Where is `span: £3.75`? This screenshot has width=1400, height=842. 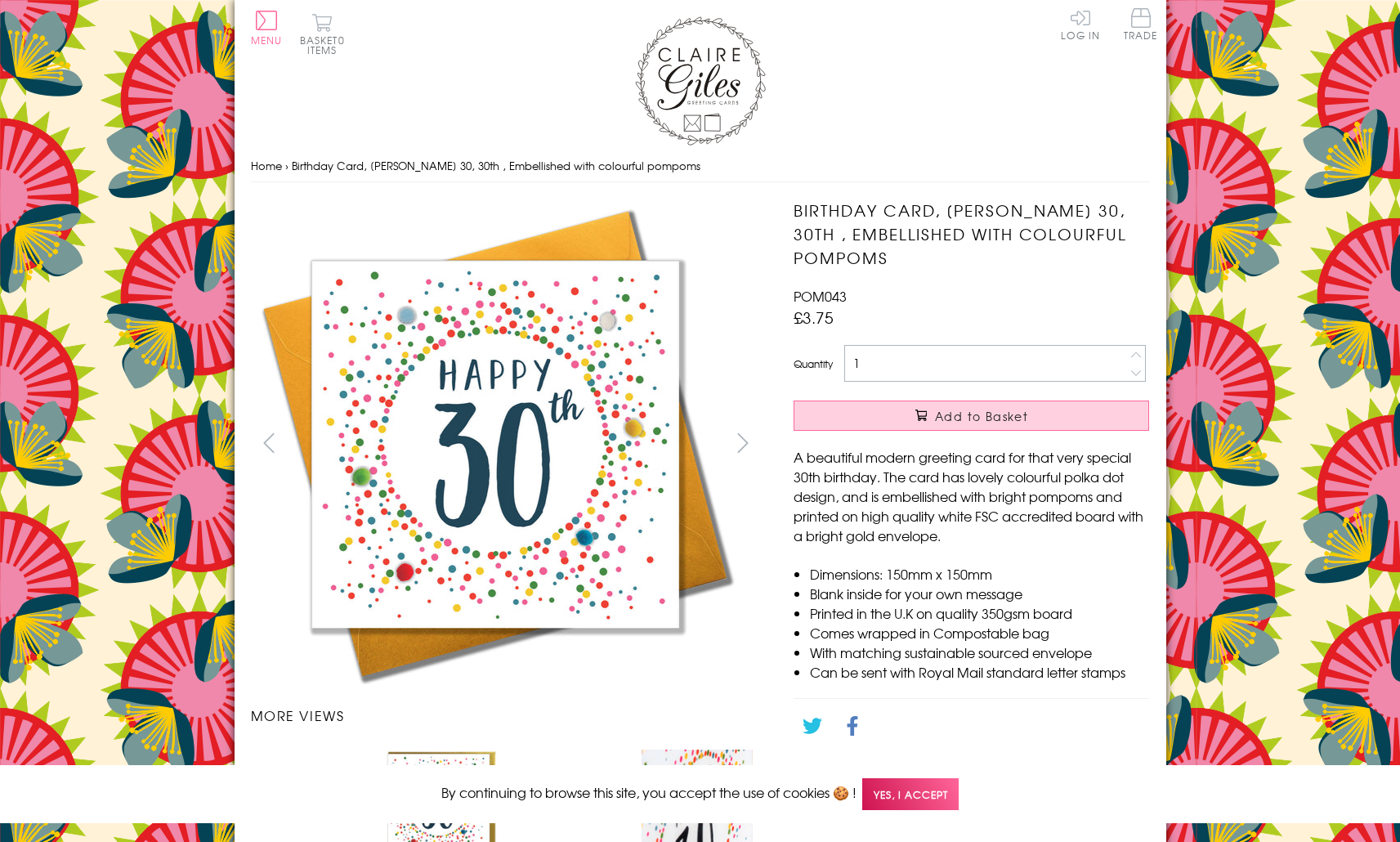
span: £3.75 is located at coordinates (814, 317).